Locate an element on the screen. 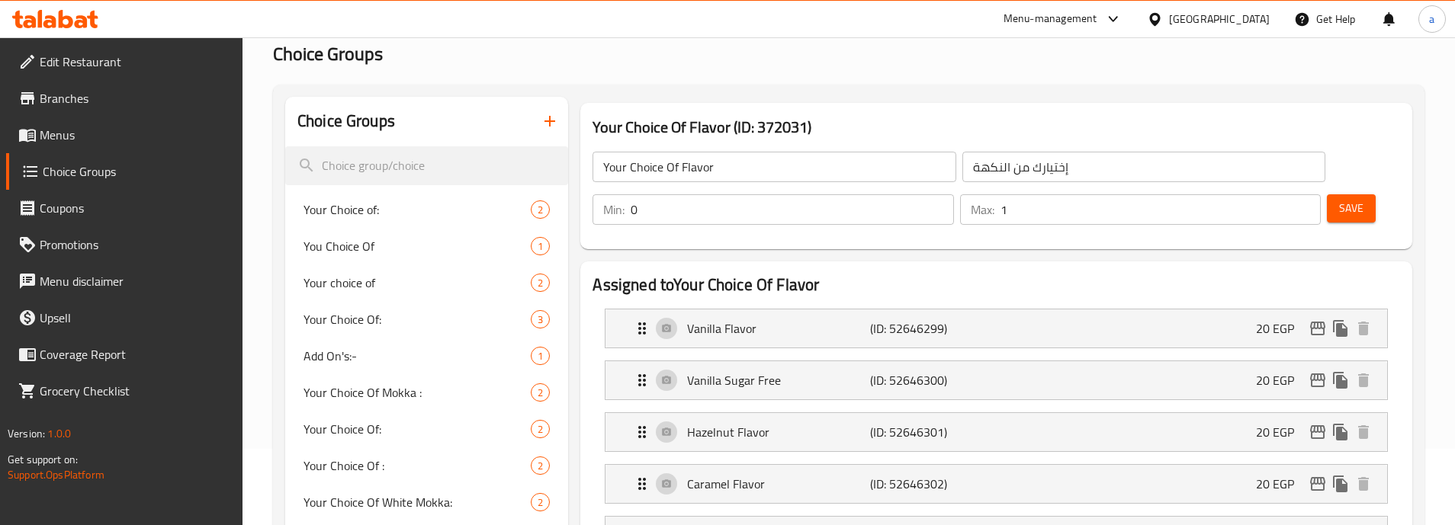 The image size is (1455, 525). a: Grocery Checklist is located at coordinates (124, 391).